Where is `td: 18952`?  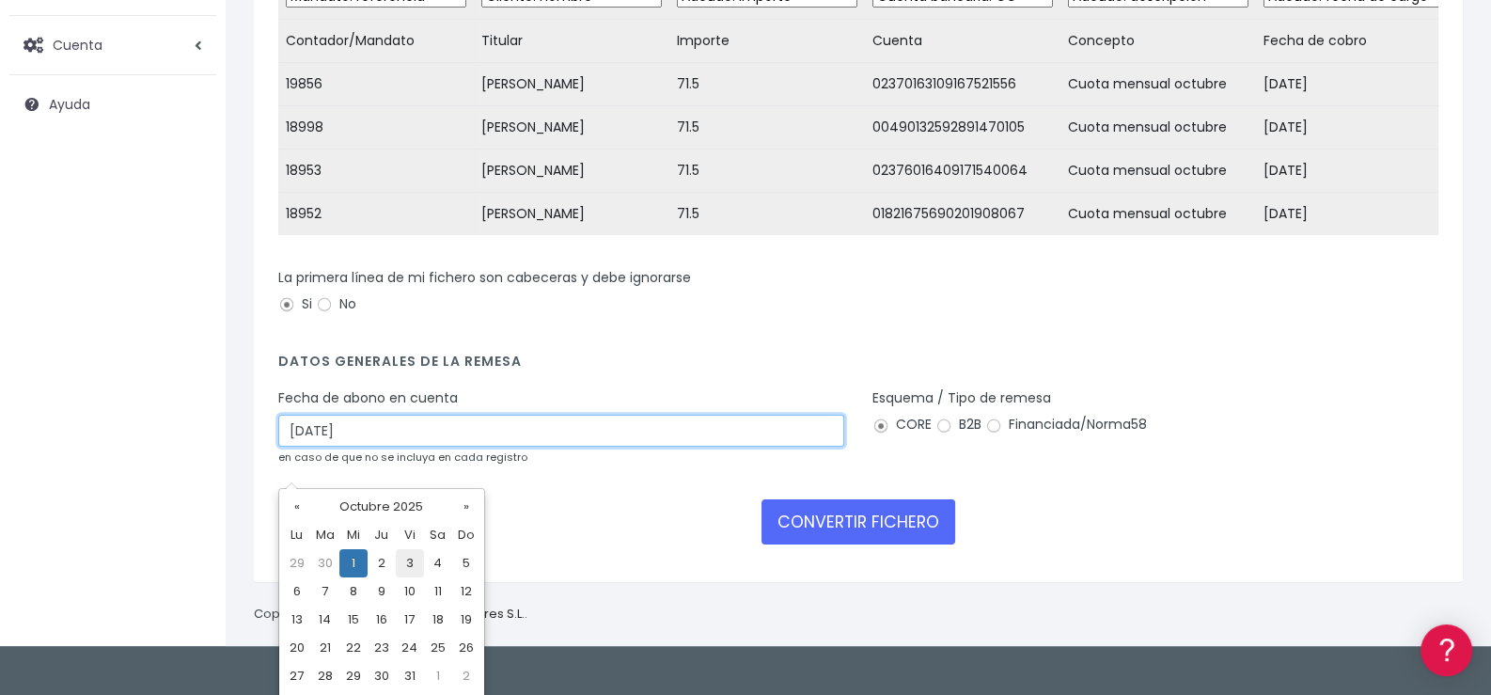
td: 18952 is located at coordinates (376, 214).